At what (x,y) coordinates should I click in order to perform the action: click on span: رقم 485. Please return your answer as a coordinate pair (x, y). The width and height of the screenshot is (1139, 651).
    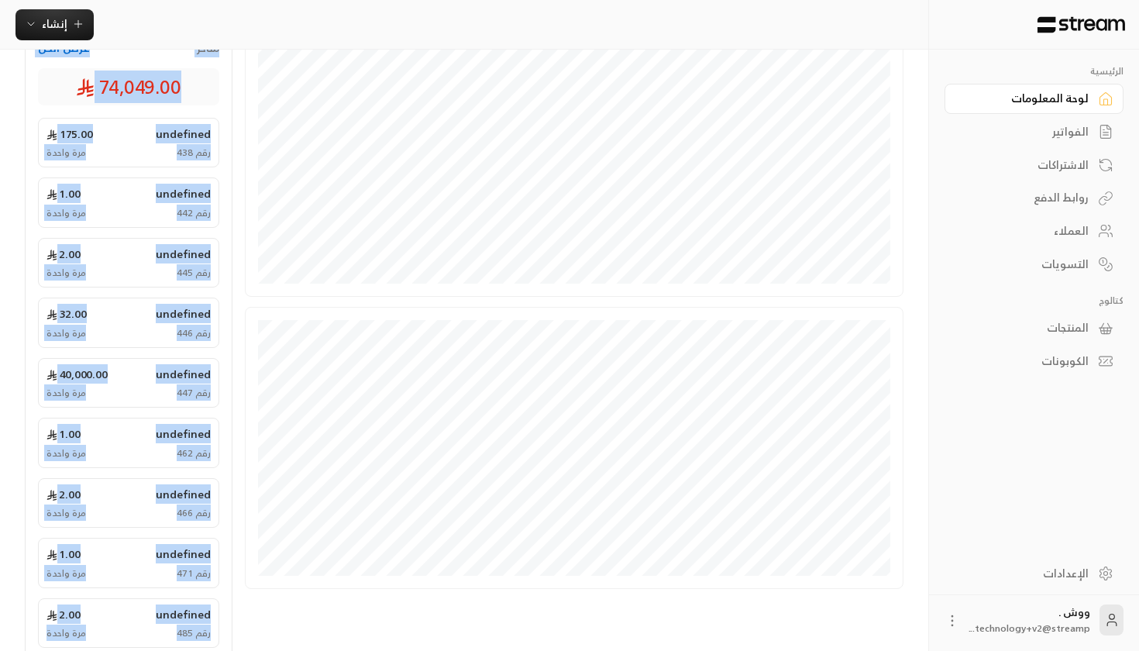
    Looking at the image, I should click on (194, 633).